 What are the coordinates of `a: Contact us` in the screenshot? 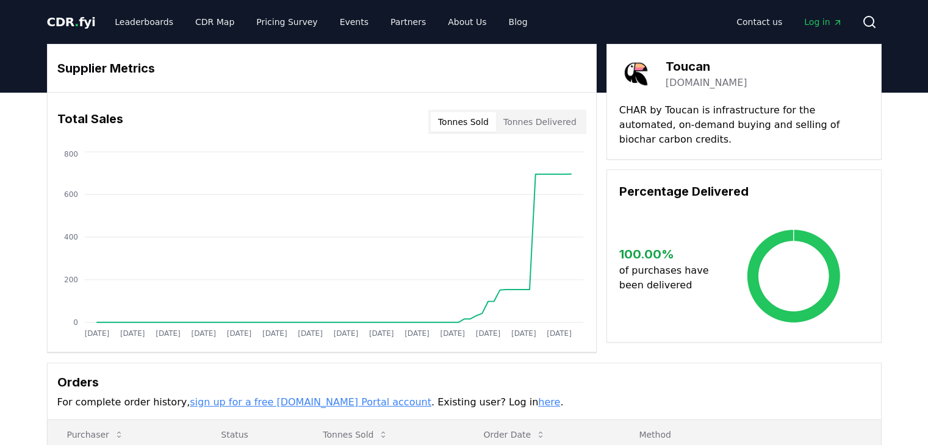 It's located at (759, 22).